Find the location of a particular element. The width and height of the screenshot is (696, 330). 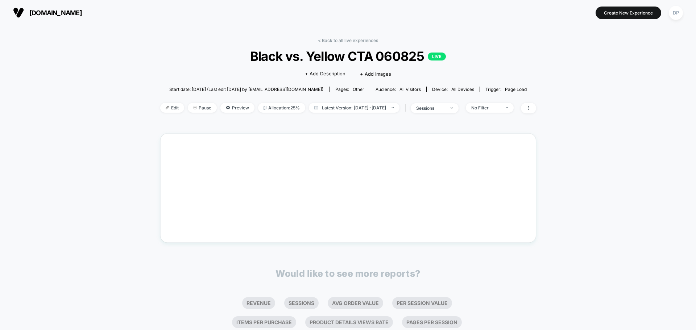

img: Visually logo is located at coordinates (18, 13).